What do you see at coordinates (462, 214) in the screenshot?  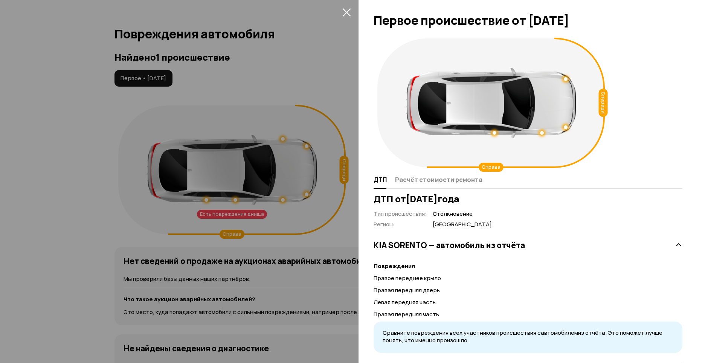 I see `span: Столкновение` at bounding box center [462, 214].